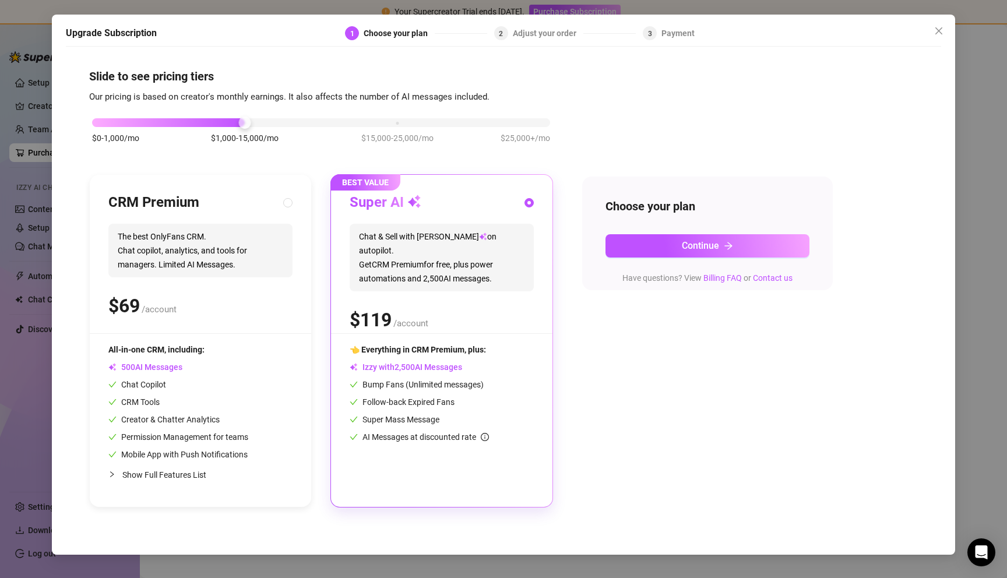 The image size is (1007, 578). I want to click on span: Mobile App with Push Notifications, so click(178, 454).